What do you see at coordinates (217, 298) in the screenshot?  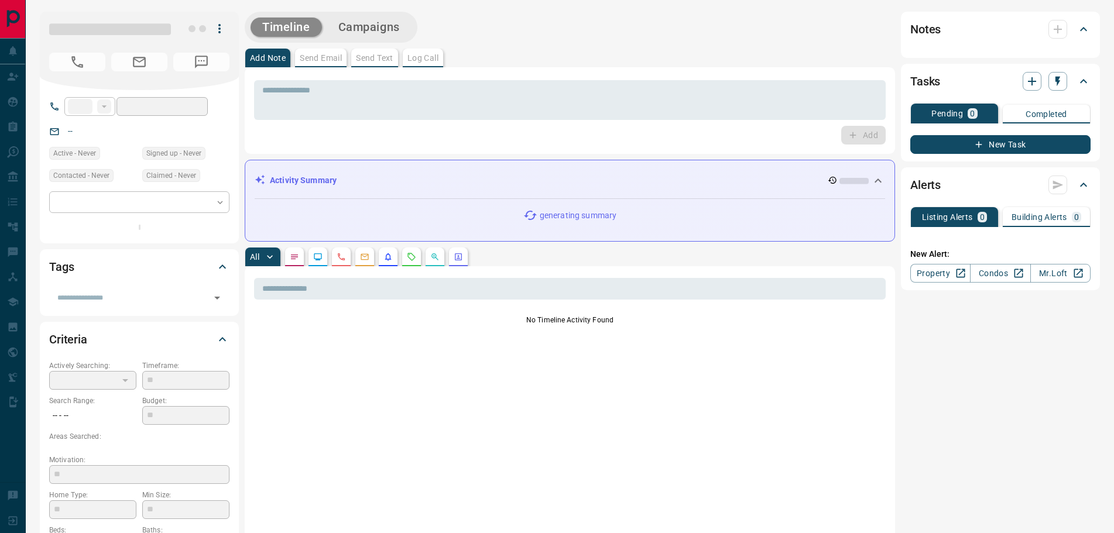 I see `button: Open` at bounding box center [217, 298].